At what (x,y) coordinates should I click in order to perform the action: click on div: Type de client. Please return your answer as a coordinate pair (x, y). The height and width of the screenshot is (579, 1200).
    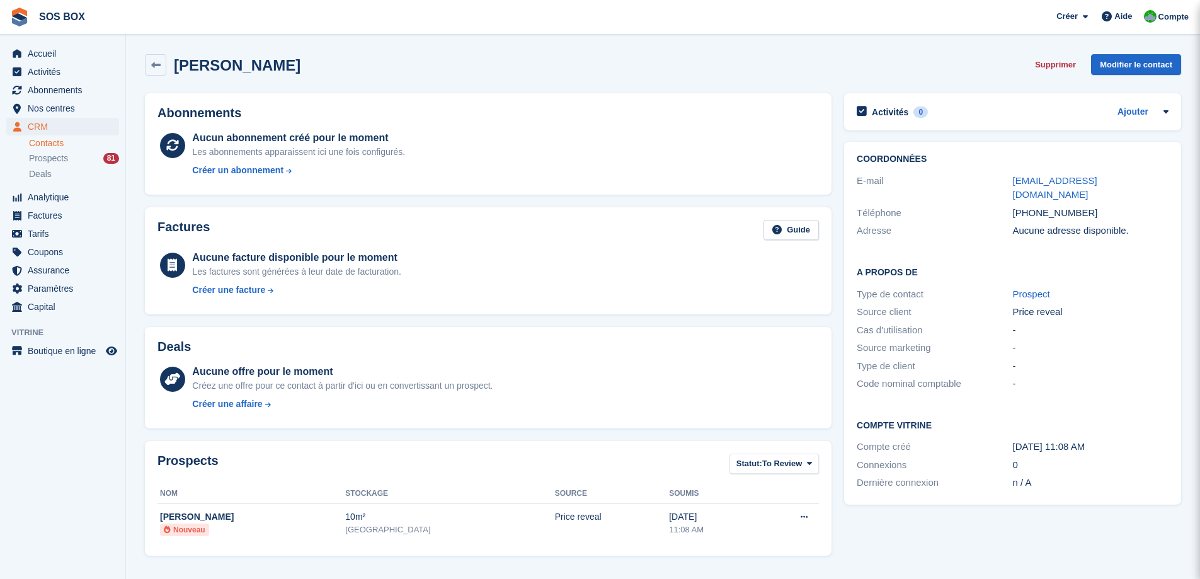
    Looking at the image, I should click on (935, 366).